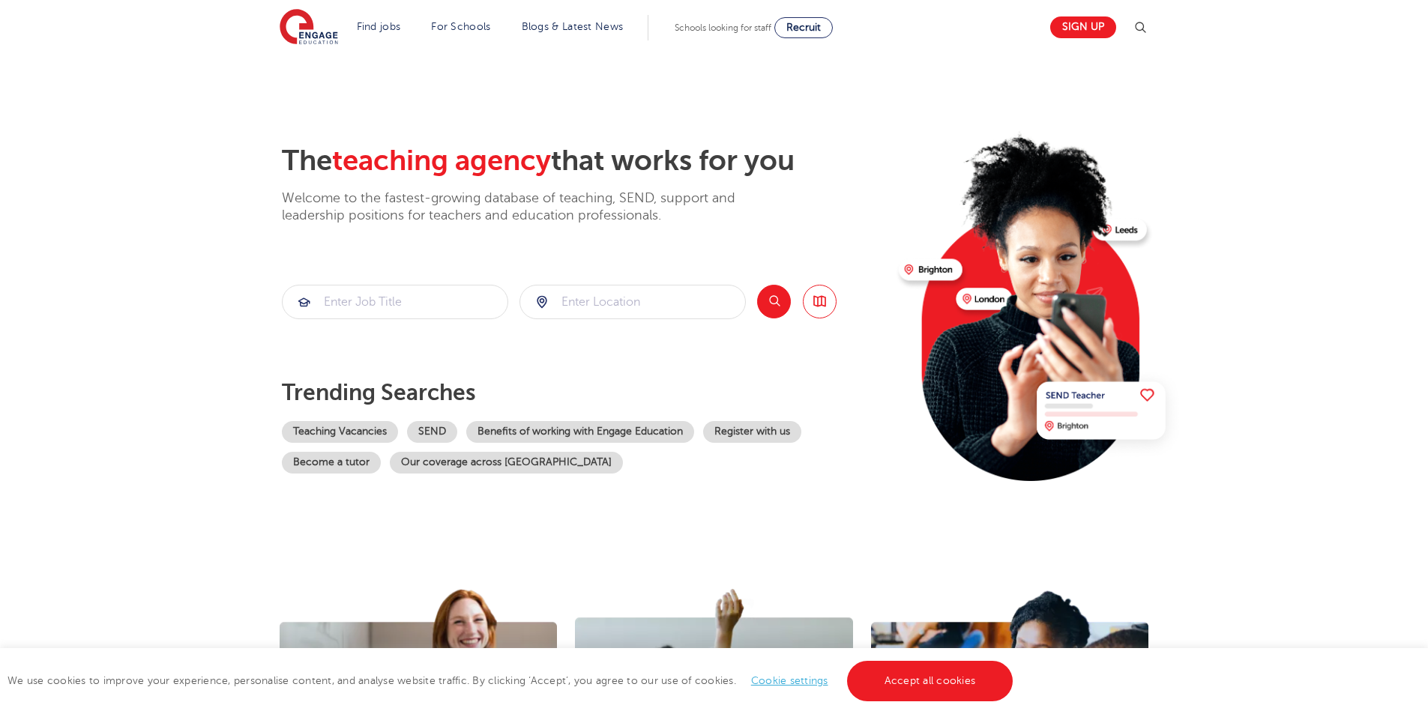 This screenshot has height=714, width=1428. Describe the element at coordinates (584, 161) in the screenshot. I see `h2: The that works for you` at that location.